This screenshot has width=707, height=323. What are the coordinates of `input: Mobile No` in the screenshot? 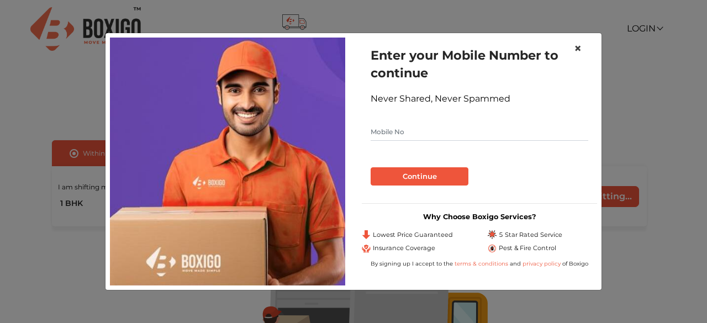 It's located at (480, 132).